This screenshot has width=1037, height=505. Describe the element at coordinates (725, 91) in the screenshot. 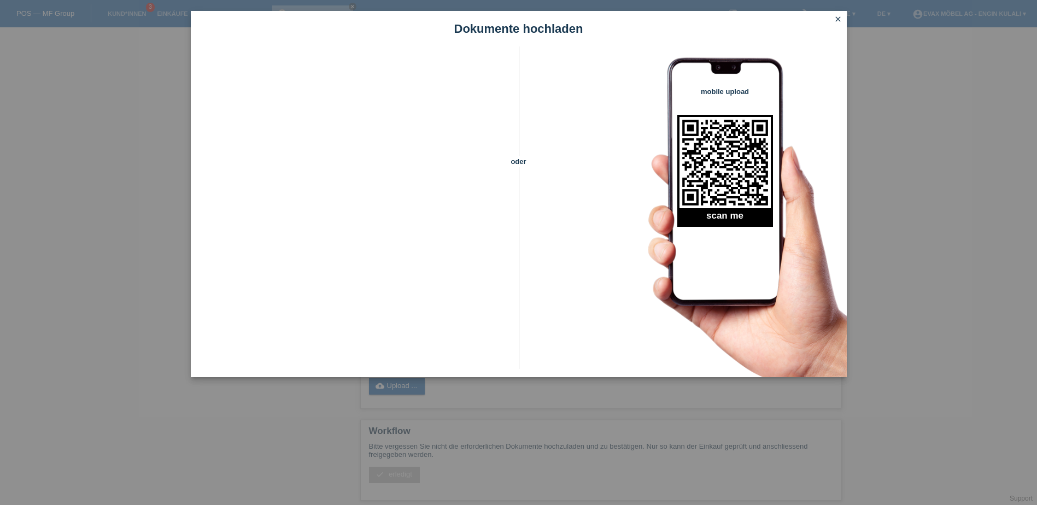

I see `h4: mobile upload` at that location.